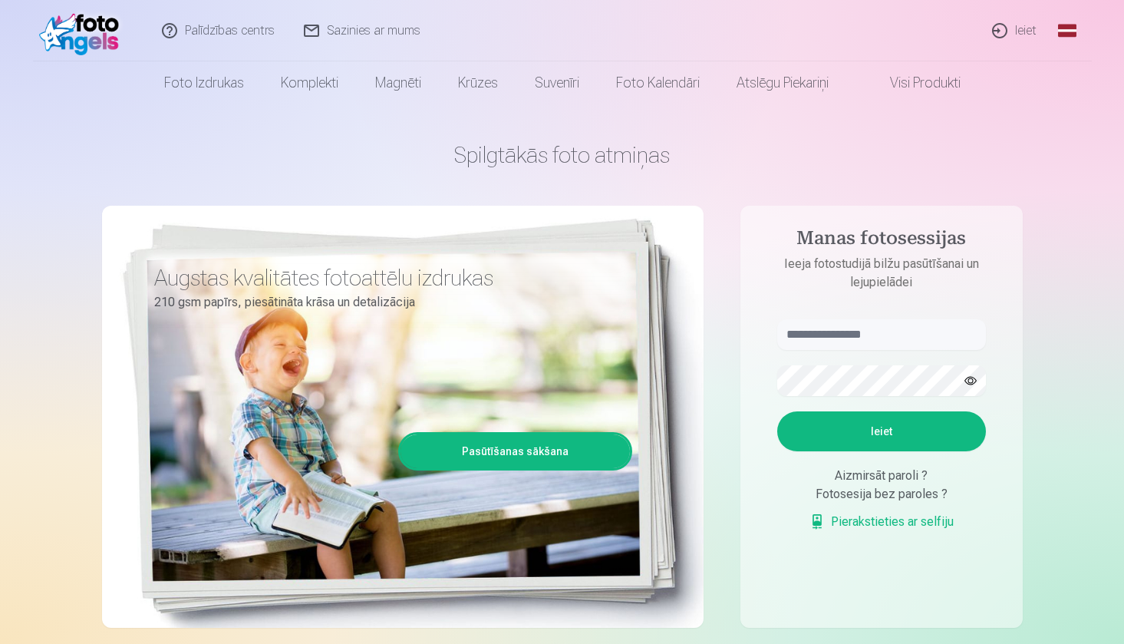 This screenshot has height=644, width=1124. Describe the element at coordinates (478, 83) in the screenshot. I see `a: Krūzes` at that location.